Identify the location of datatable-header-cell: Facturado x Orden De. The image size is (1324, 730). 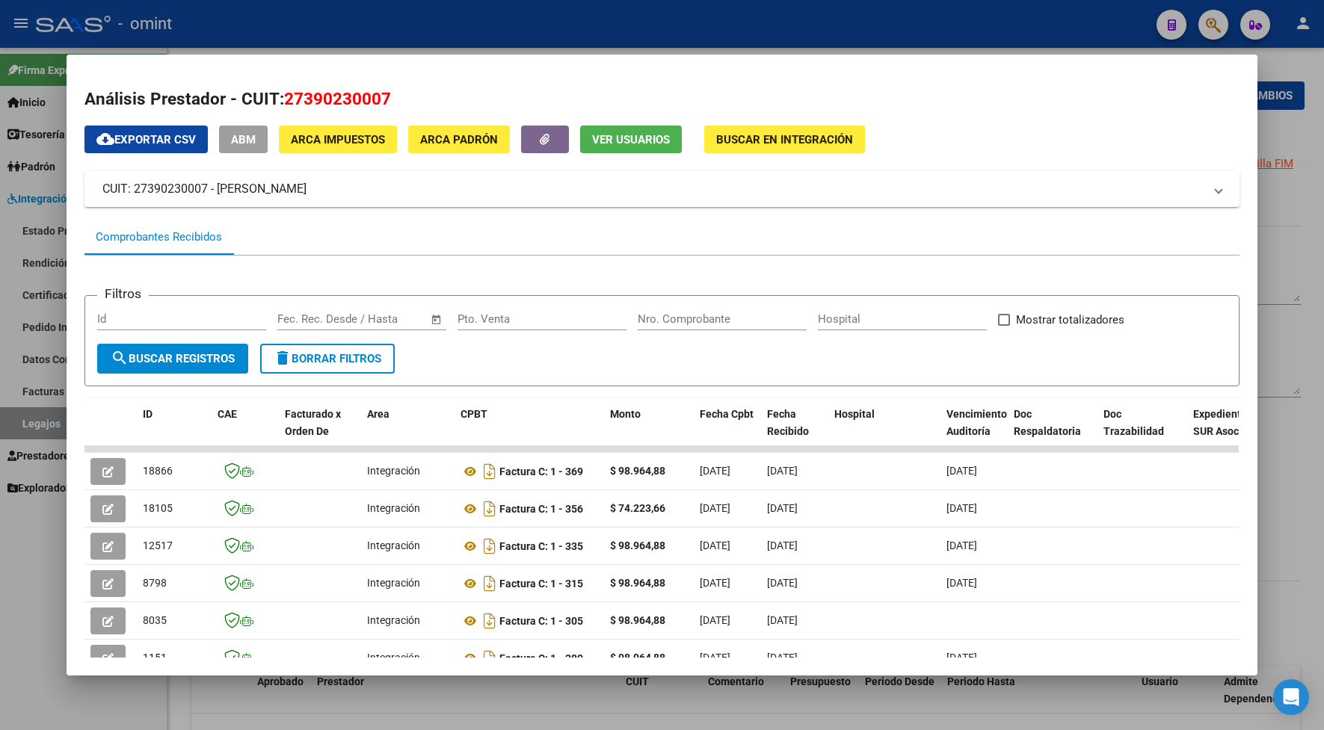
(320, 431).